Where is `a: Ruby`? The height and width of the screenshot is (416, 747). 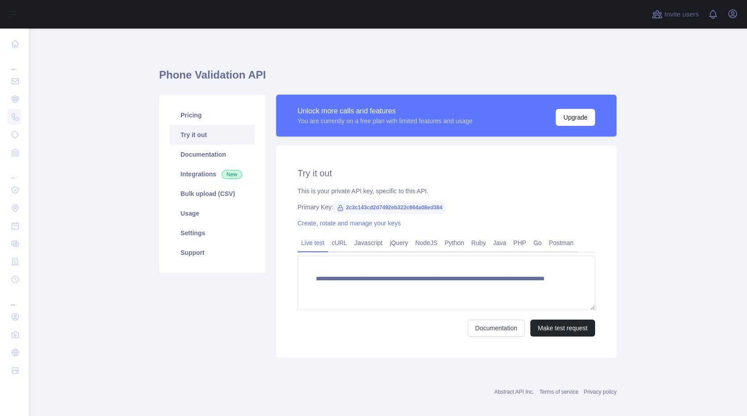
a: Ruby is located at coordinates (478, 243).